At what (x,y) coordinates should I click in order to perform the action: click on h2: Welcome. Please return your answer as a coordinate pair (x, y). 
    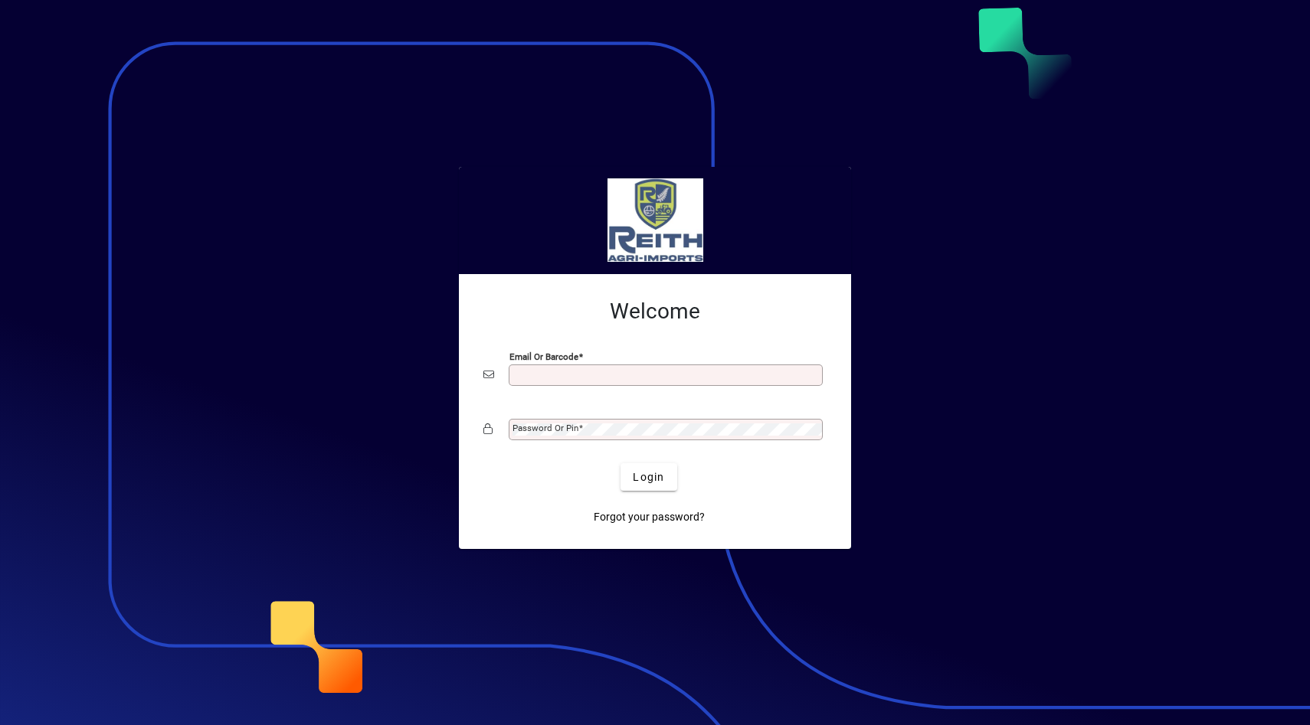
    Looking at the image, I should click on (655, 312).